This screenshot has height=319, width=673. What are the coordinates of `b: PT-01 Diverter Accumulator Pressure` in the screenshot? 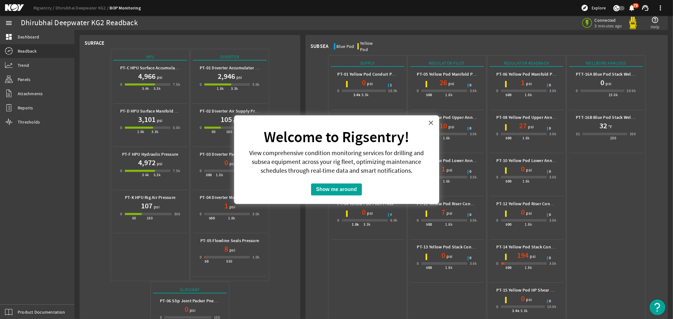 It's located at (236, 68).